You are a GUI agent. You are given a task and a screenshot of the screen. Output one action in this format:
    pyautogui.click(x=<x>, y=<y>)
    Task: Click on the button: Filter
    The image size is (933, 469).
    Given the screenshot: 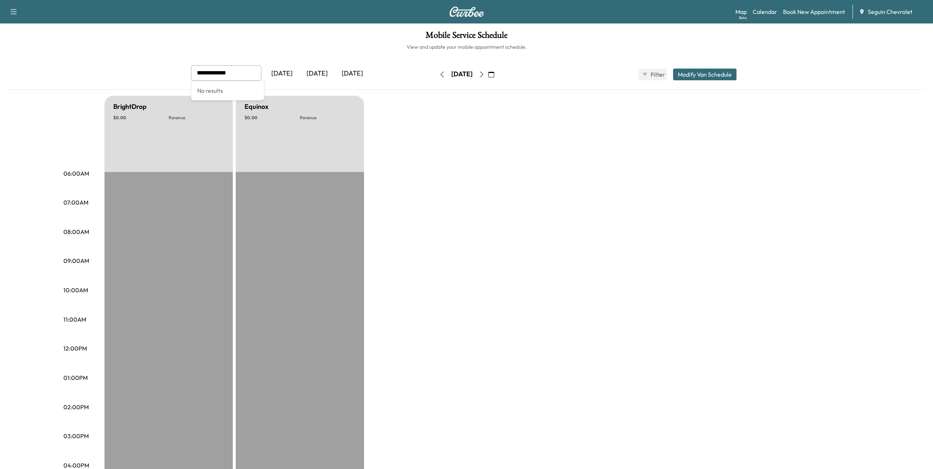 What is the action you would take?
    pyautogui.click(x=653, y=74)
    